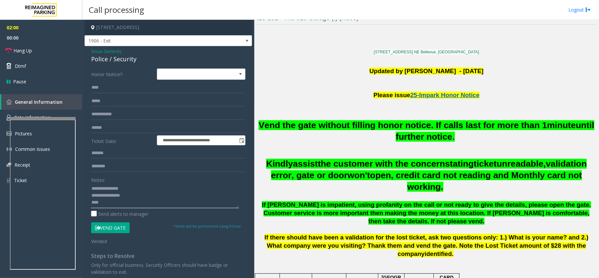 This screenshot has height=278, width=599. I want to click on span: Dtmf, so click(20, 66).